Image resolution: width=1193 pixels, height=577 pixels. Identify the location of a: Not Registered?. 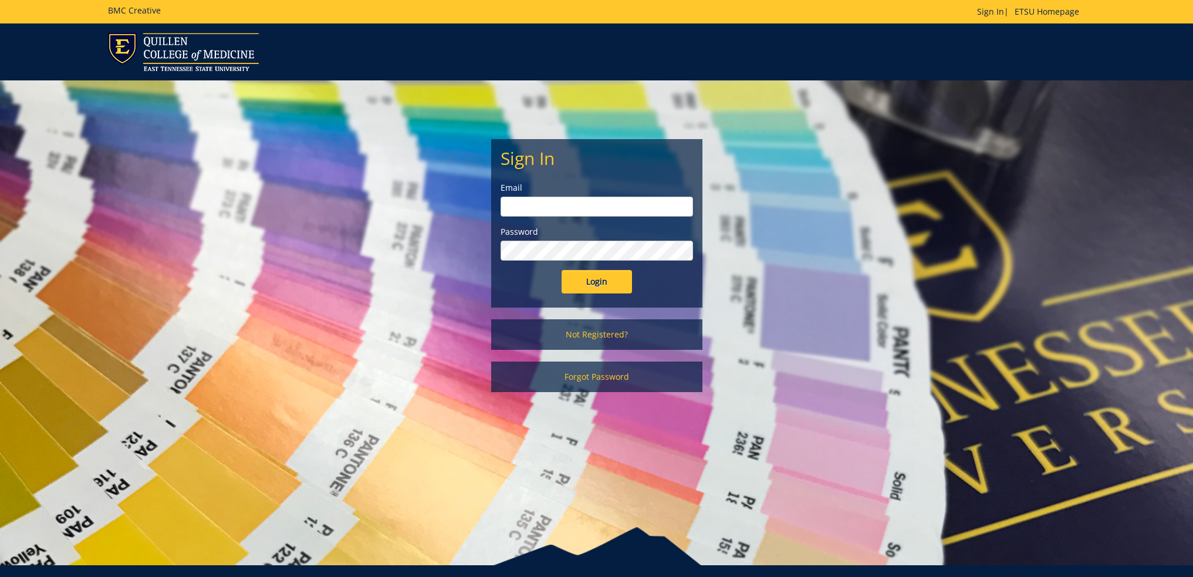
(597, 334).